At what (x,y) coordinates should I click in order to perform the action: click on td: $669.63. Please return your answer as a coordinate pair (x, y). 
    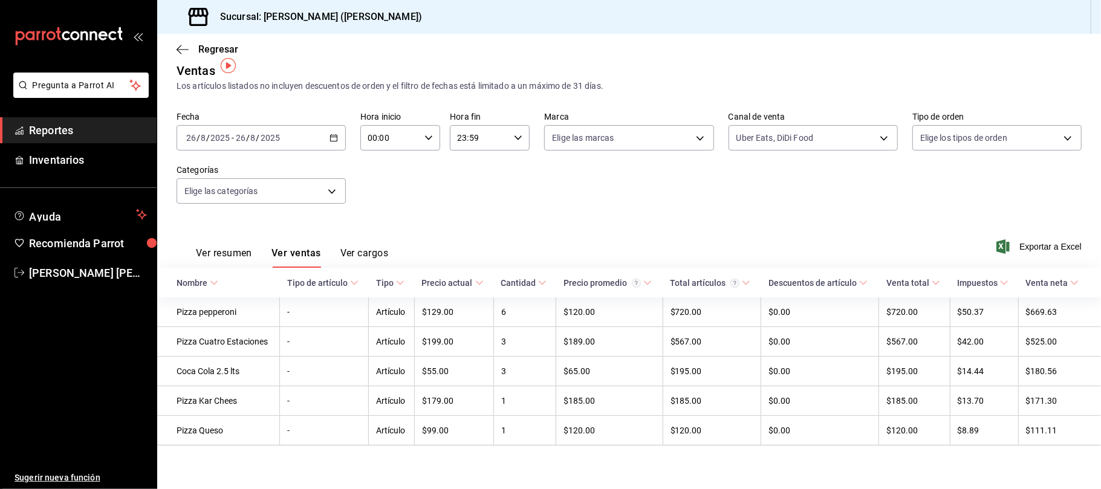
    Looking at the image, I should click on (1059, 312).